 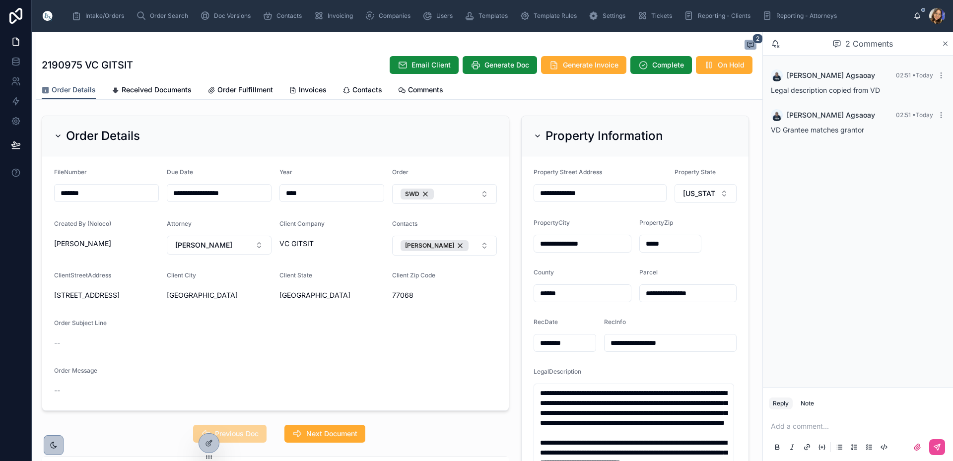 I want to click on span: RecDate, so click(x=546, y=322).